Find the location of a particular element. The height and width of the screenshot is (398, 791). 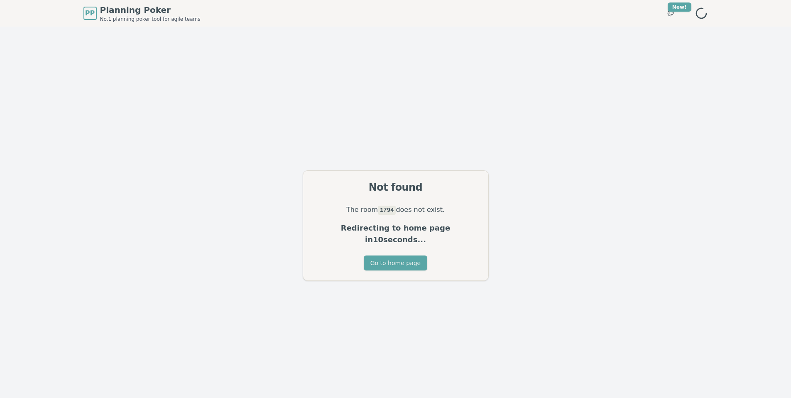

span: Planning Poker is located at coordinates (150, 10).